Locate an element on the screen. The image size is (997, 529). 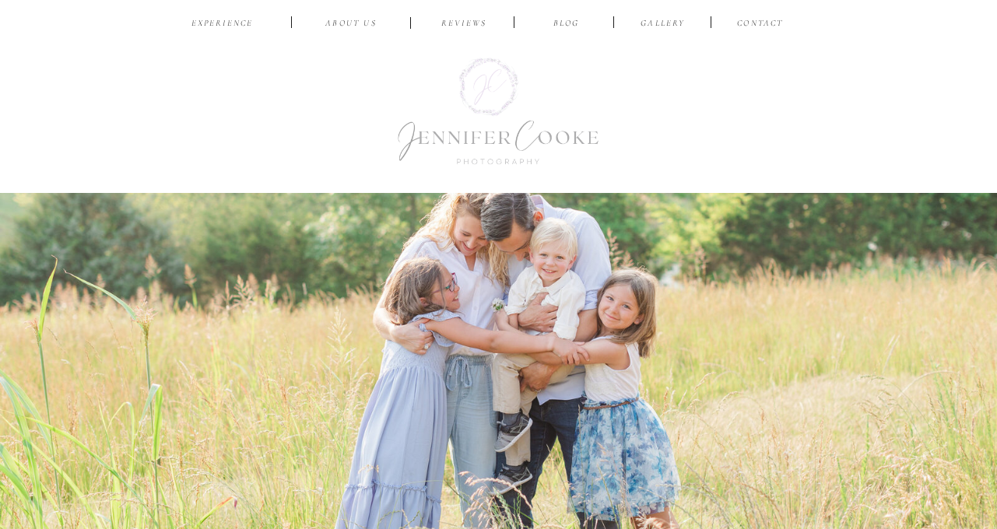
a: reviews is located at coordinates (464, 24).